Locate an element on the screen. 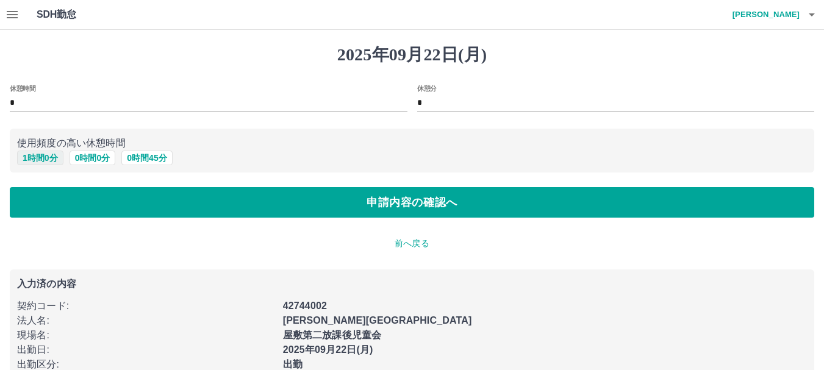 This screenshot has width=824, height=370. b: 出勤 is located at coordinates (293, 364).